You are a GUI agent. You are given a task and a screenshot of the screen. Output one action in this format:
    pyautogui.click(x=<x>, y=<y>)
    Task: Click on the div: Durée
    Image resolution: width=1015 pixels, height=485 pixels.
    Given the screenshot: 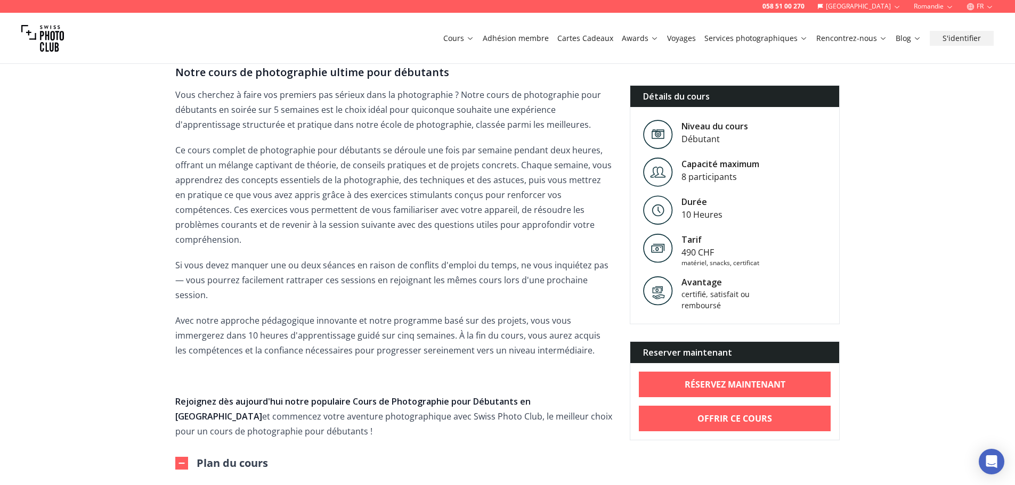 What is the action you would take?
    pyautogui.click(x=702, y=202)
    